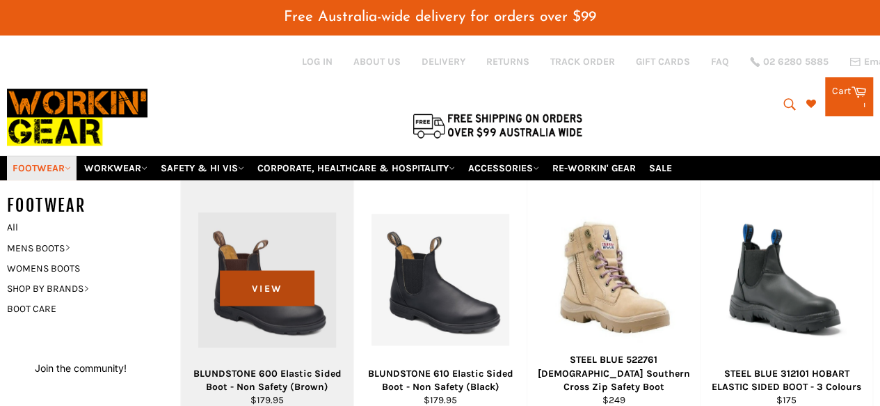  What do you see at coordinates (77, 117) in the screenshot?
I see `img: Workin Gear leaders in Workwear, Safety Boots, PPE, Uniforms. Australia's No.1 in Workwear` at bounding box center [77, 117].